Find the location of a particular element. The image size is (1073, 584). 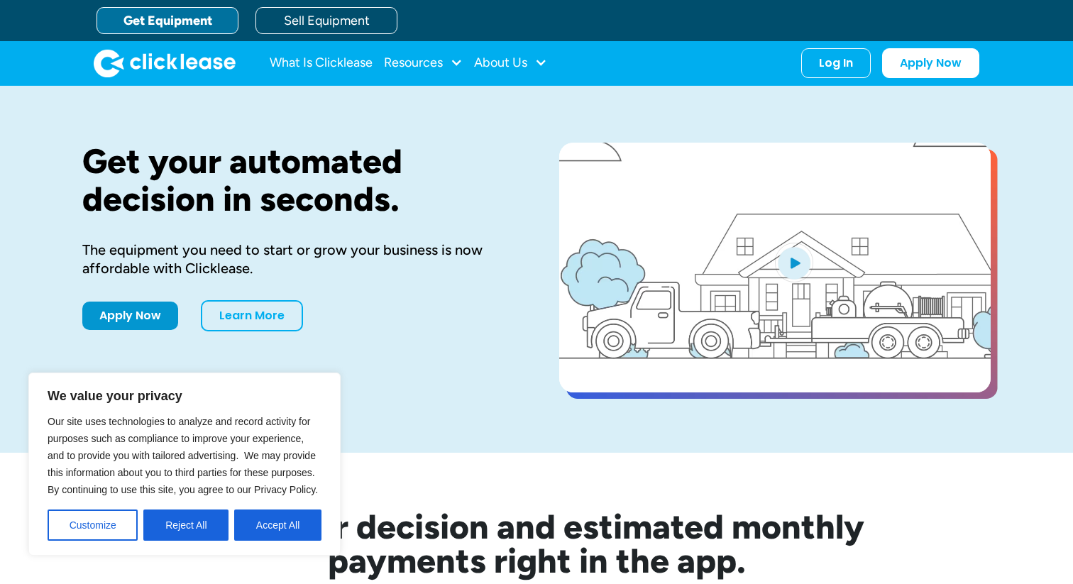

div: The equipment you need to start or grow your business is now affordable with Clicklease. is located at coordinates (298, 259).